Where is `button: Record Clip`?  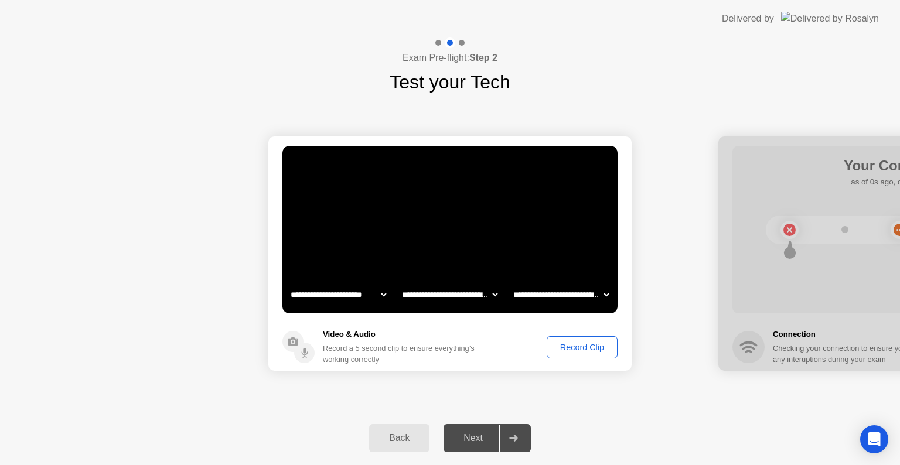
button: Record Clip is located at coordinates (582, 347).